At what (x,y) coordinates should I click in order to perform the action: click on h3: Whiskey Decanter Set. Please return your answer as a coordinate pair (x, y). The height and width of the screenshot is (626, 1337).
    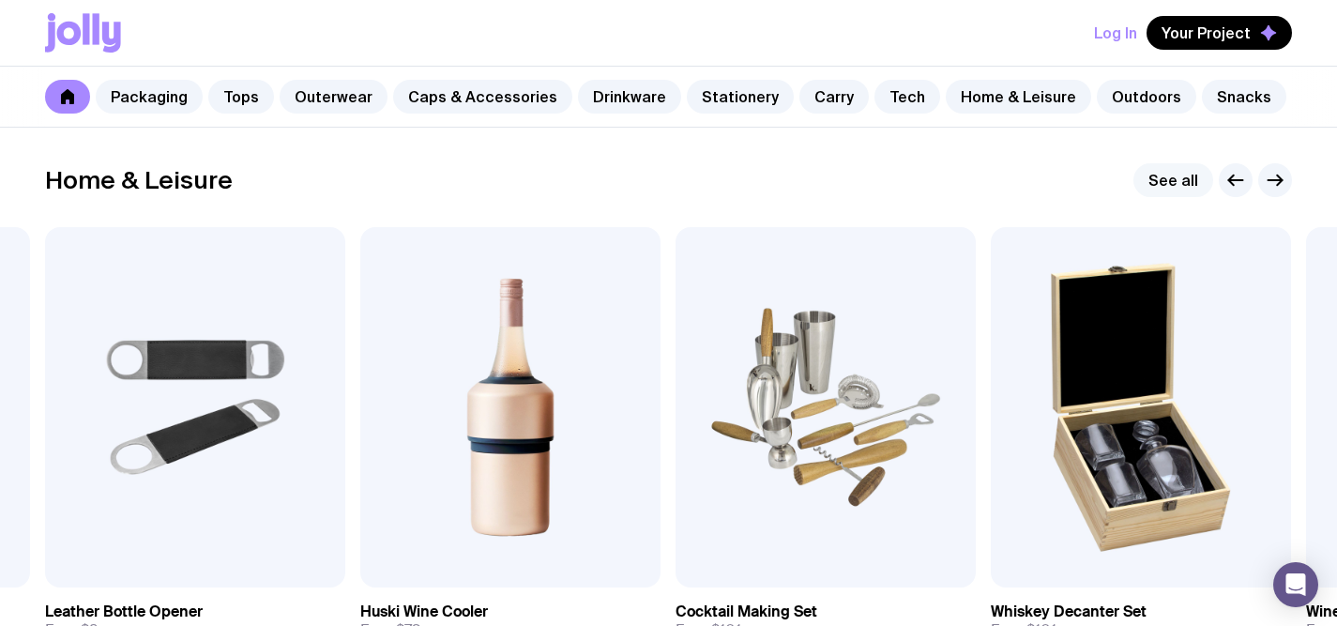
    Looking at the image, I should click on (1068, 612).